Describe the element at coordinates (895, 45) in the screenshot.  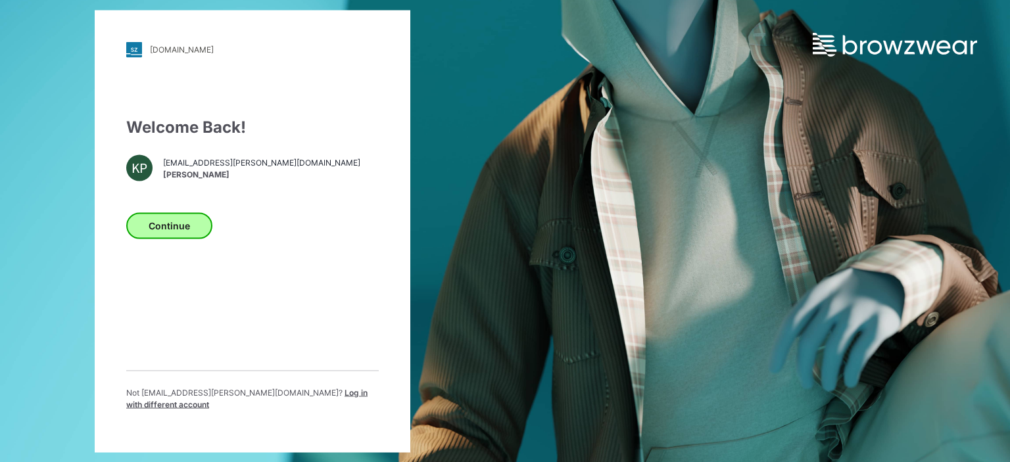
I see `img: browzwear-logo.e42bd6dac1945053ebaf764b6aa21510.svg` at that location.